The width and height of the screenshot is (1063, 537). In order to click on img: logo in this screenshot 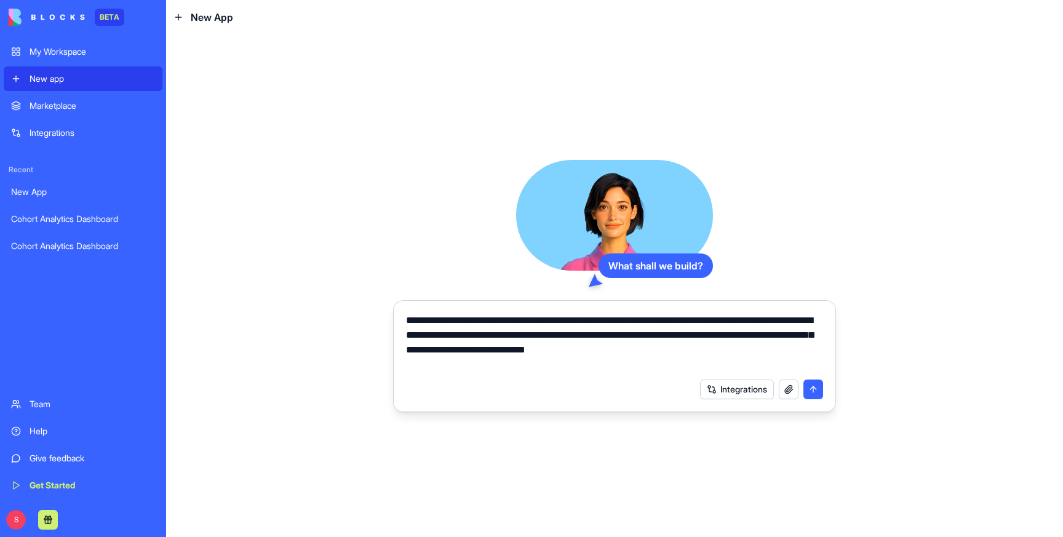, I will do `click(47, 17)`.